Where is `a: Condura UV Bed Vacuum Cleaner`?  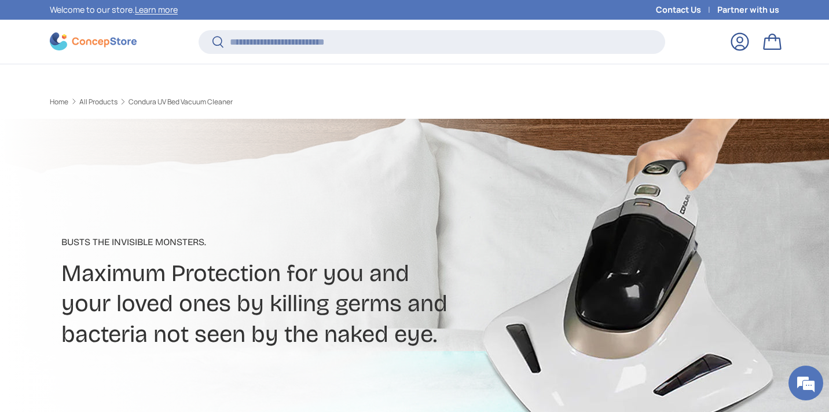 a: Condura UV Bed Vacuum Cleaner is located at coordinates (181, 102).